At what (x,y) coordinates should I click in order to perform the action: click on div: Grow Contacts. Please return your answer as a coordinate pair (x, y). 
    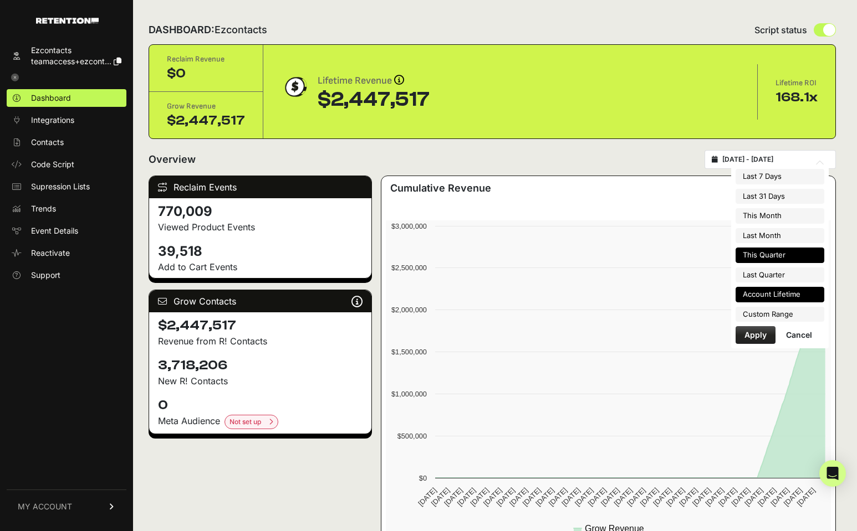
    Looking at the image, I should click on (260, 301).